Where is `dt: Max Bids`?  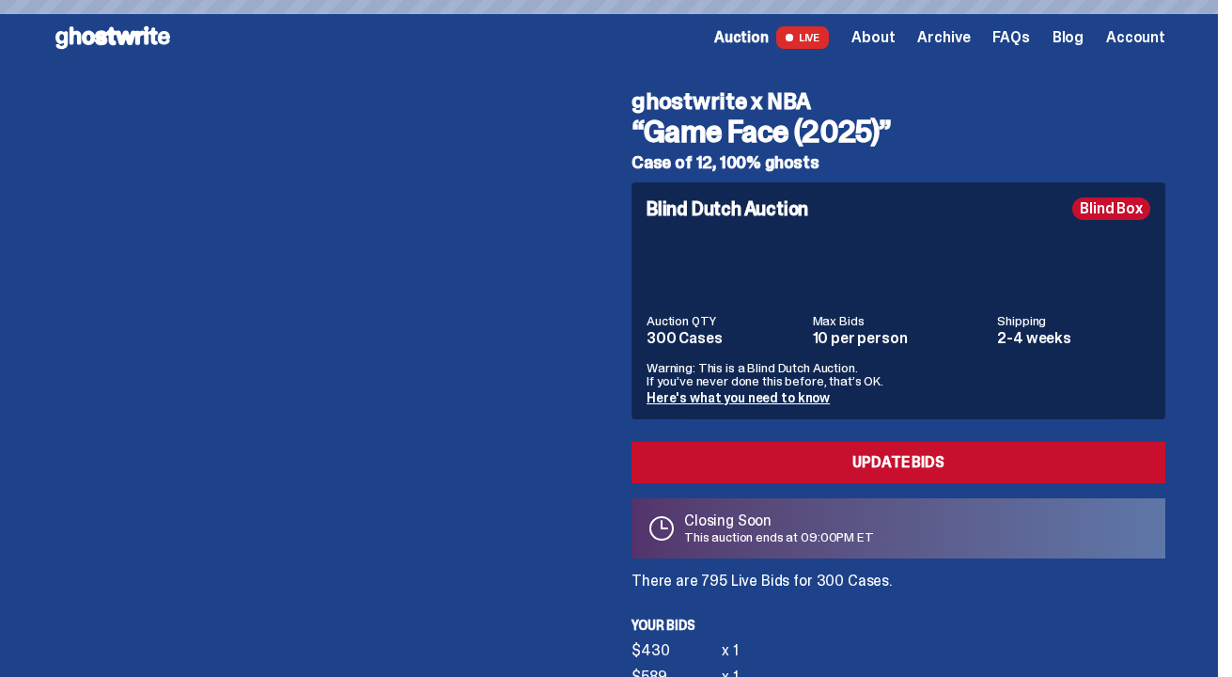 dt: Max Bids is located at coordinates (899, 320).